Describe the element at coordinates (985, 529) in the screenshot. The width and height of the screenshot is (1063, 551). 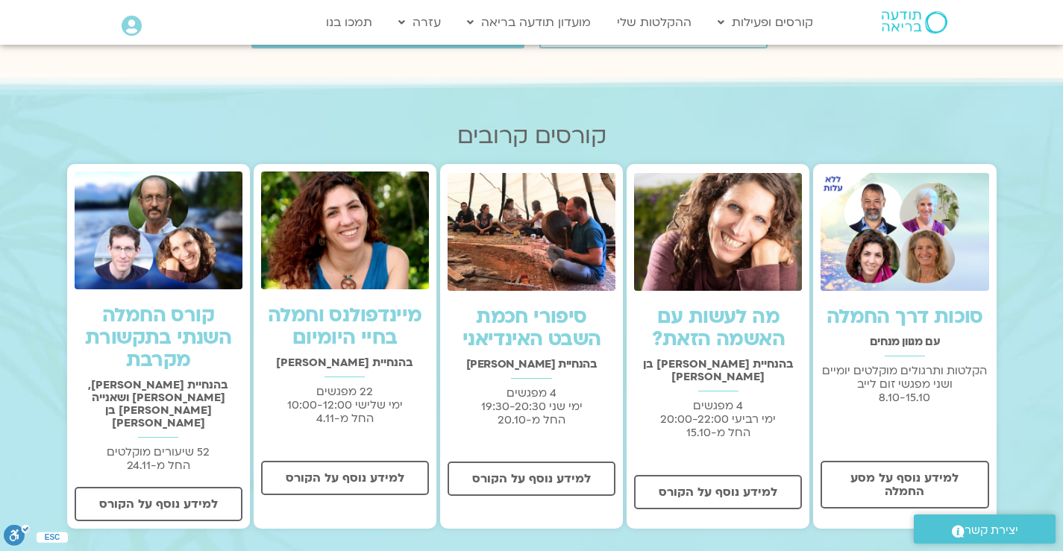
I see `a: יצירת קשר` at that location.